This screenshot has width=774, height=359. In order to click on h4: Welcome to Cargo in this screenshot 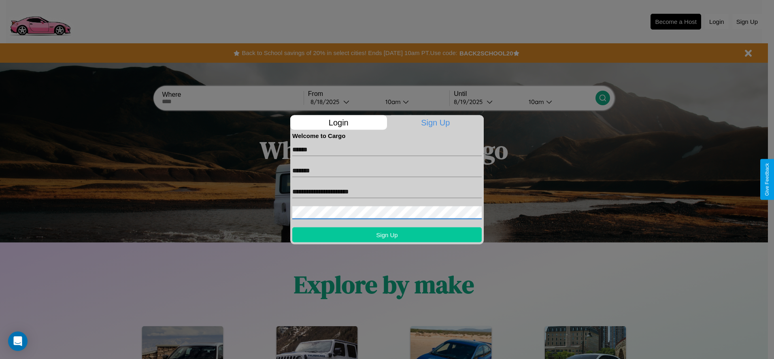, I will do `click(387, 135)`.